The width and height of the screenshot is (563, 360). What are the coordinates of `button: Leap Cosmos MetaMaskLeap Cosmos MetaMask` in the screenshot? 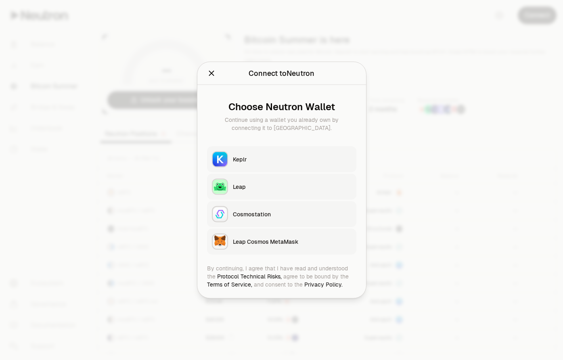 It's located at (281, 242).